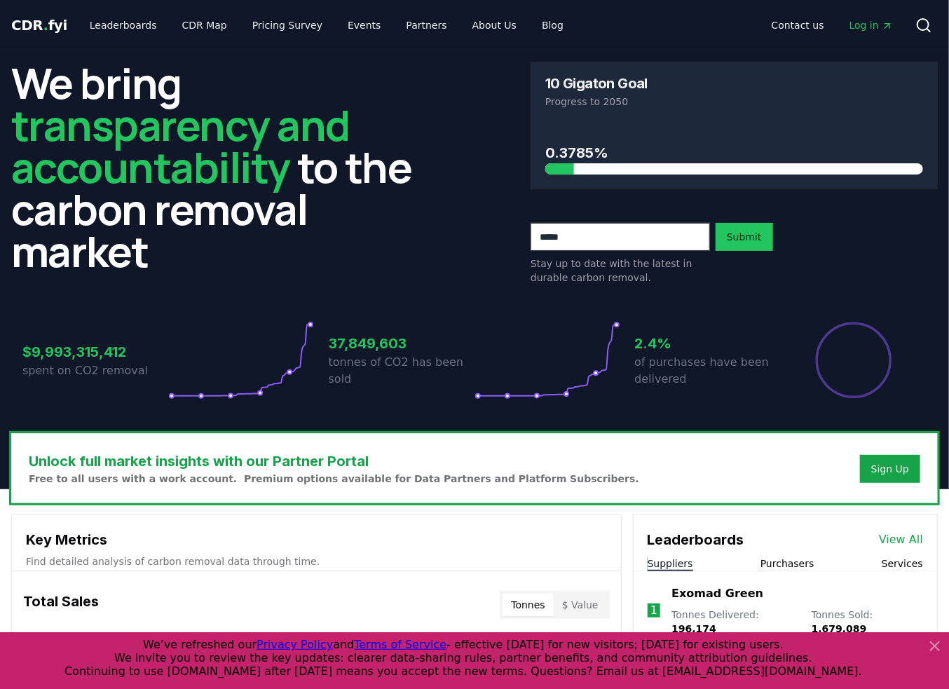 The height and width of the screenshot is (689, 949). I want to click on h3: Key Metrics, so click(316, 540).